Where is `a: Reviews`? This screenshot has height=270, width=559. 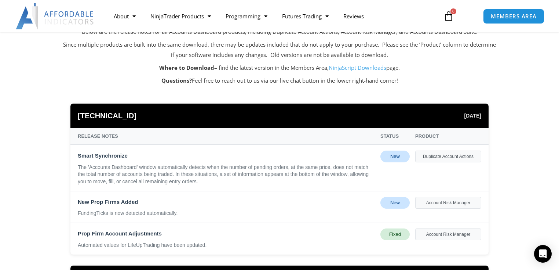
a: Reviews is located at coordinates (354, 16).